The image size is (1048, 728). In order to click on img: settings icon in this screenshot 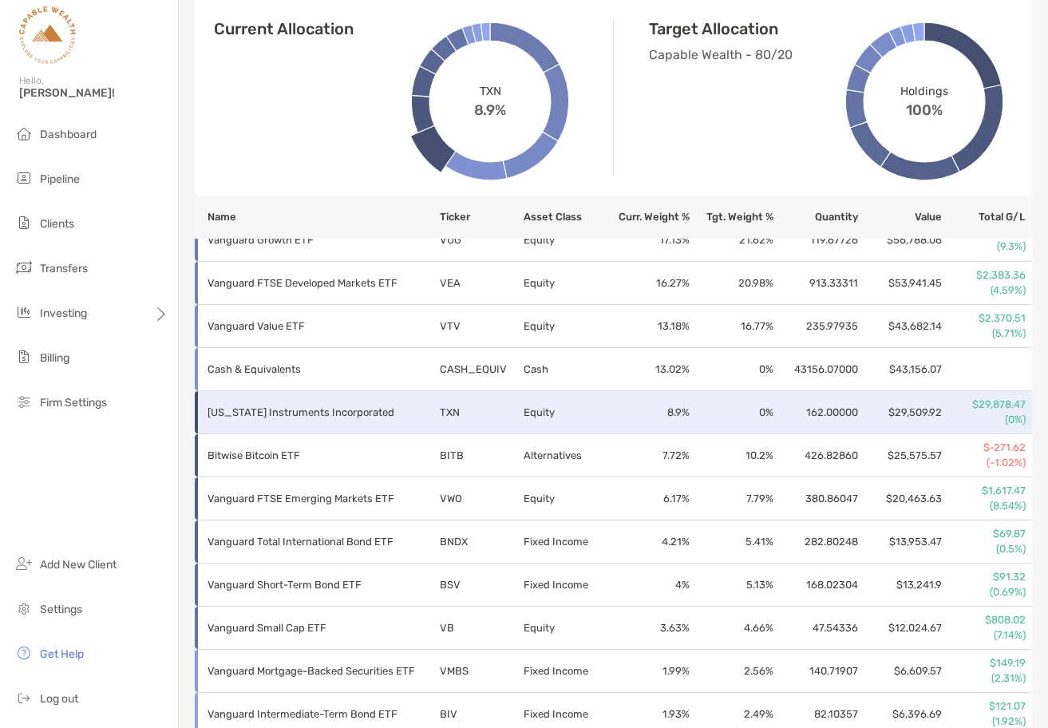, I will do `click(24, 608)`.